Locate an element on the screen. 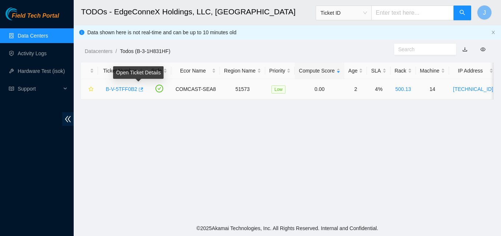 This screenshot has width=501, height=236. span: read is located at coordinates (11, 89).